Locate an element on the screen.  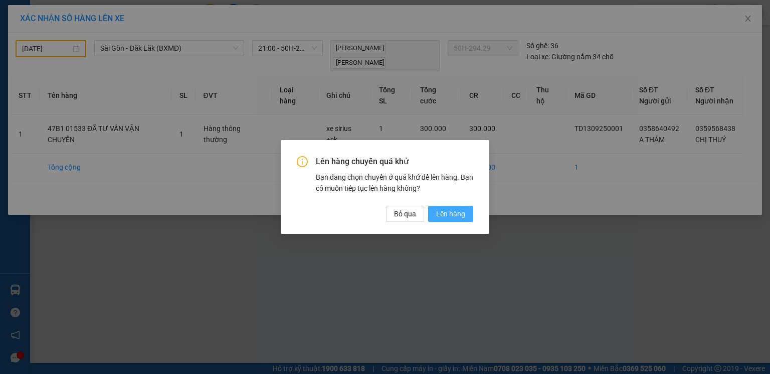
span: info-circle is located at coordinates (302, 161).